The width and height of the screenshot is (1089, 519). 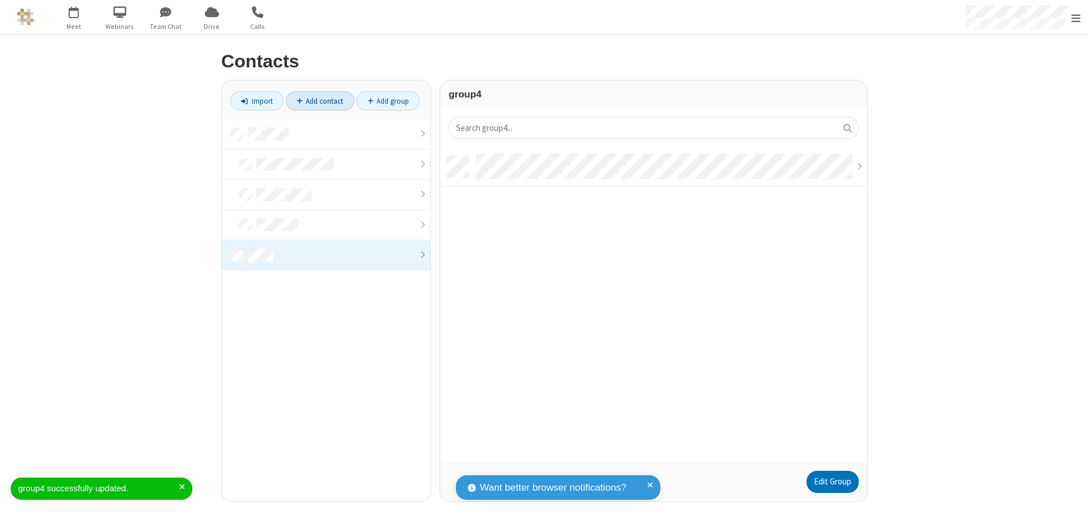 What do you see at coordinates (320, 101) in the screenshot?
I see `a: Add contact` at bounding box center [320, 101].